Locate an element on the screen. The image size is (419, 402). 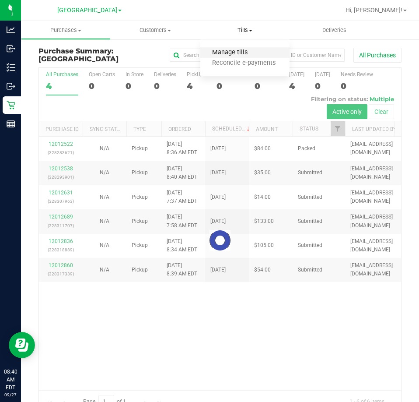
p: 09/27 is located at coordinates (11, 394).